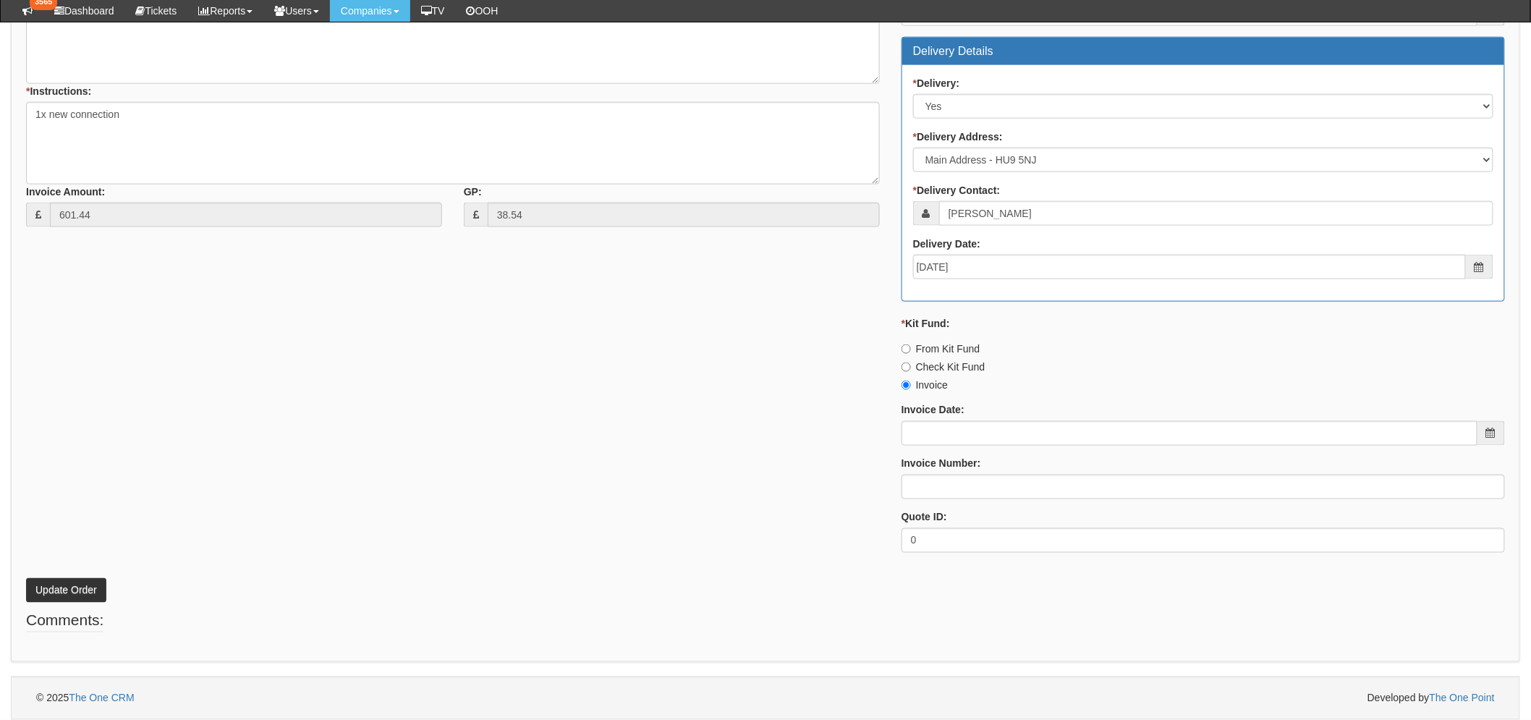  I want to click on label: Instructions:, so click(59, 91).